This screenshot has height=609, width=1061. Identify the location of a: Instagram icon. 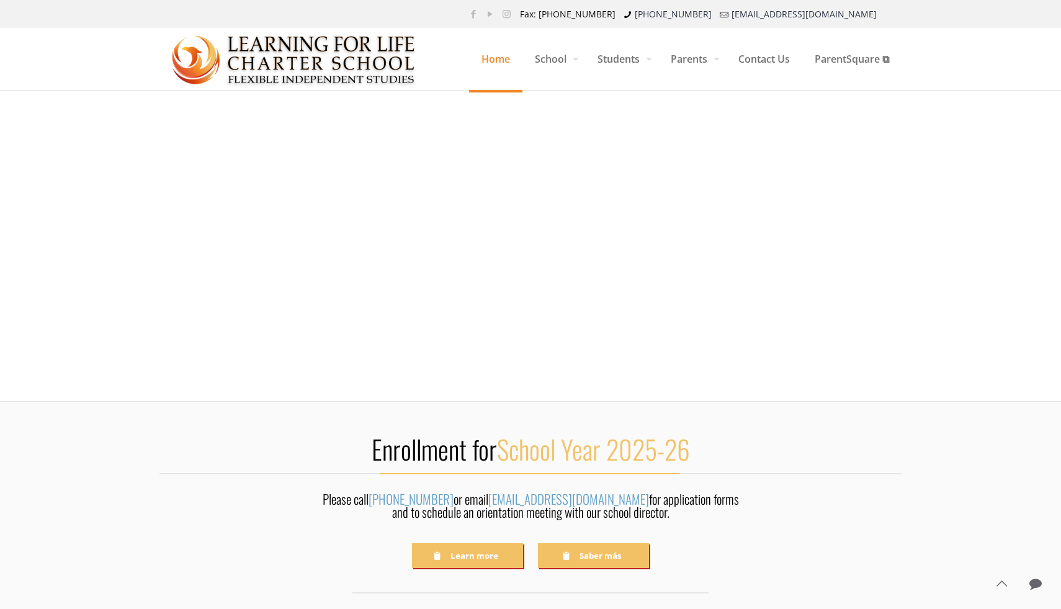
(506, 14).